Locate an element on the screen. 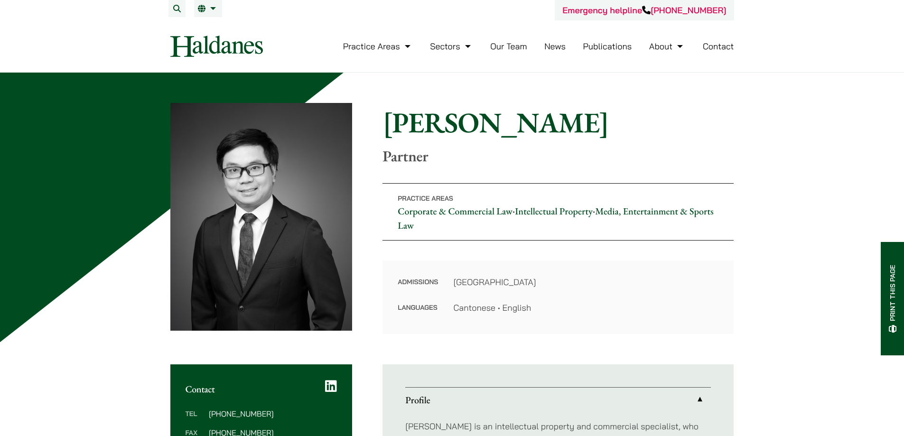 This screenshot has width=904, height=436. span: Practice Areas is located at coordinates (425, 198).